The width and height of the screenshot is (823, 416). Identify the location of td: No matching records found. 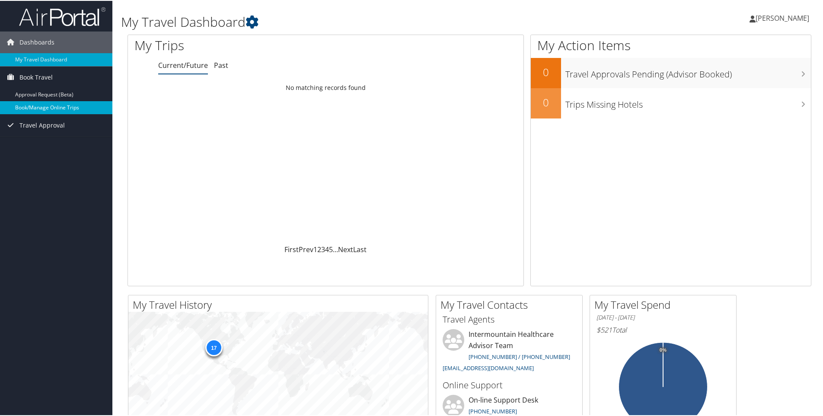
(326, 87).